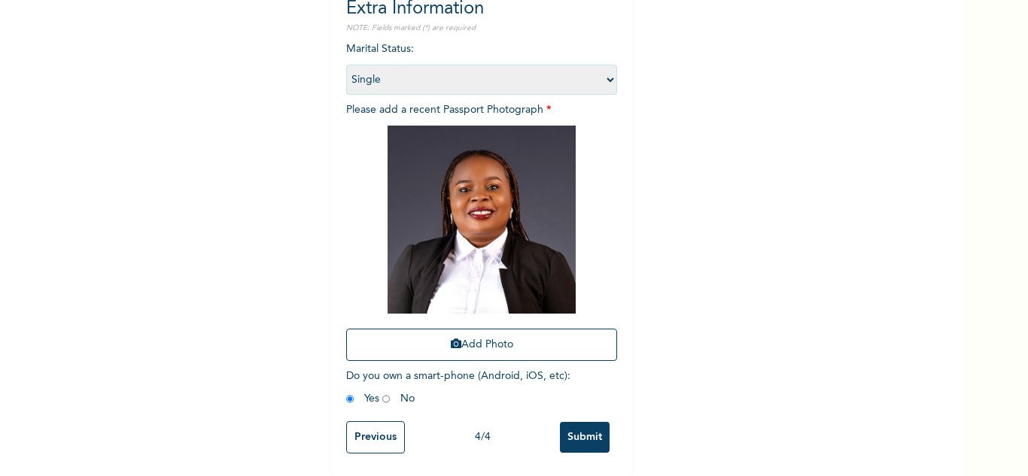 This screenshot has height=476, width=1028. What do you see at coordinates (375, 437) in the screenshot?
I see `input: Previous` at bounding box center [375, 437].